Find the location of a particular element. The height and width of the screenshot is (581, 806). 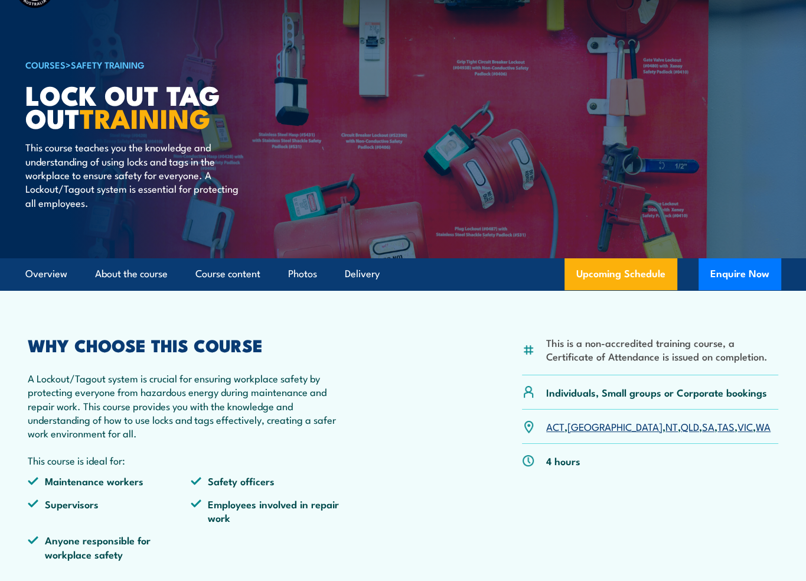

a: NT is located at coordinates (672, 426).